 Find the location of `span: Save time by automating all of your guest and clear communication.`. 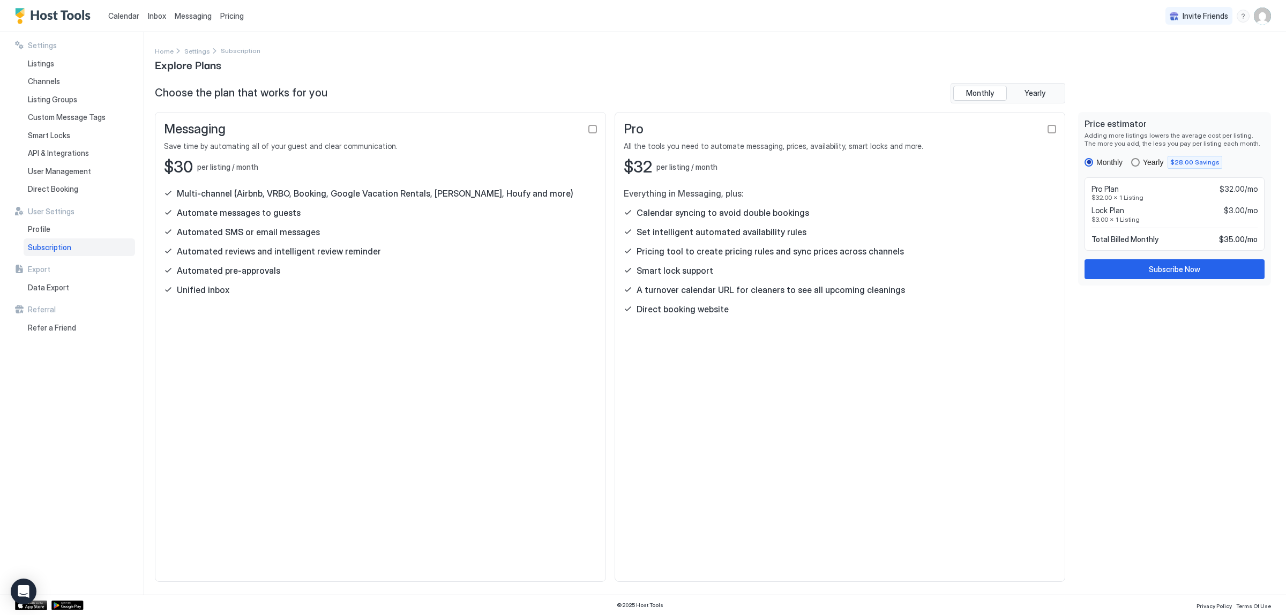

span: Save time by automating all of your guest and clear communication. is located at coordinates (380, 146).